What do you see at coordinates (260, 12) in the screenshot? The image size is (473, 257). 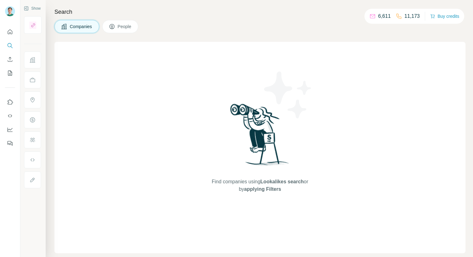 I see `h4: Search` at bounding box center [260, 12].